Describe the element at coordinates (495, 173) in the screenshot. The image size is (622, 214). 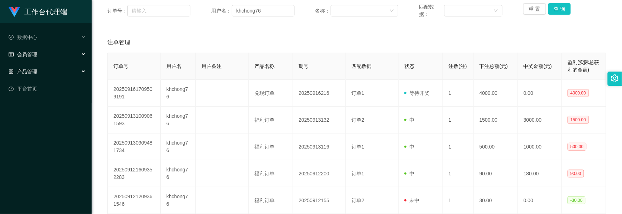
I see `td: 90.00` at that location.